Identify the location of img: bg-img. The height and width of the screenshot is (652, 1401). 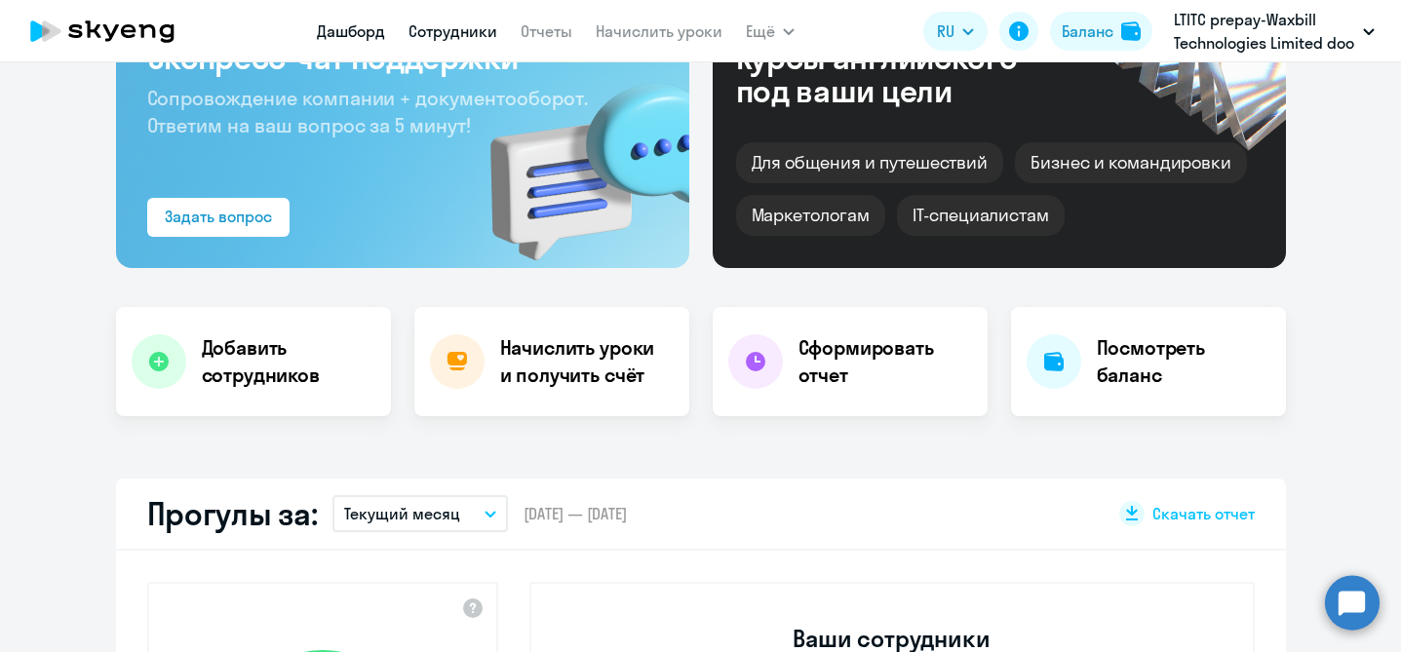
(575, 158).